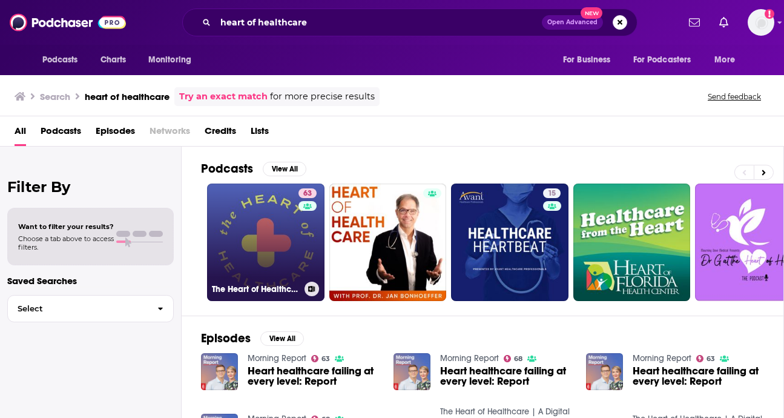 The height and width of the screenshot is (418, 784). I want to click on span: Choose a tab above to access filters., so click(66, 243).